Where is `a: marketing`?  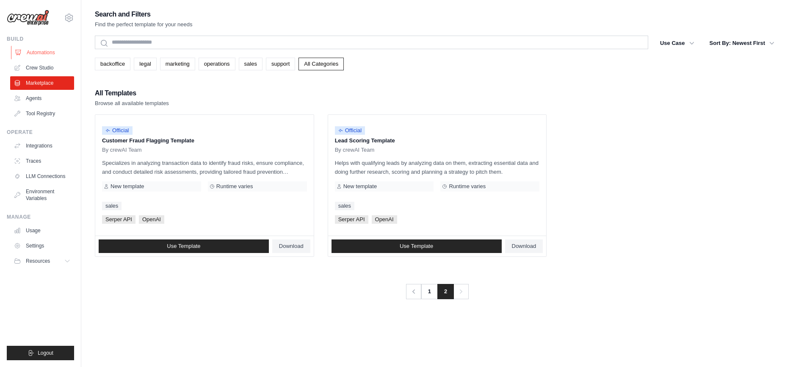 a: marketing is located at coordinates (177, 64).